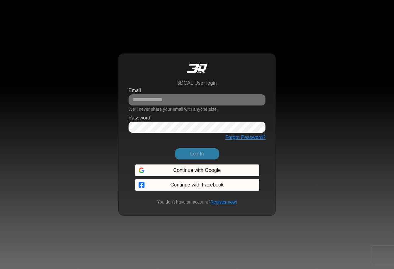  What do you see at coordinates (109, 11) in the screenshot?
I see `div: Minimize live chat window` at bounding box center [109, 11].